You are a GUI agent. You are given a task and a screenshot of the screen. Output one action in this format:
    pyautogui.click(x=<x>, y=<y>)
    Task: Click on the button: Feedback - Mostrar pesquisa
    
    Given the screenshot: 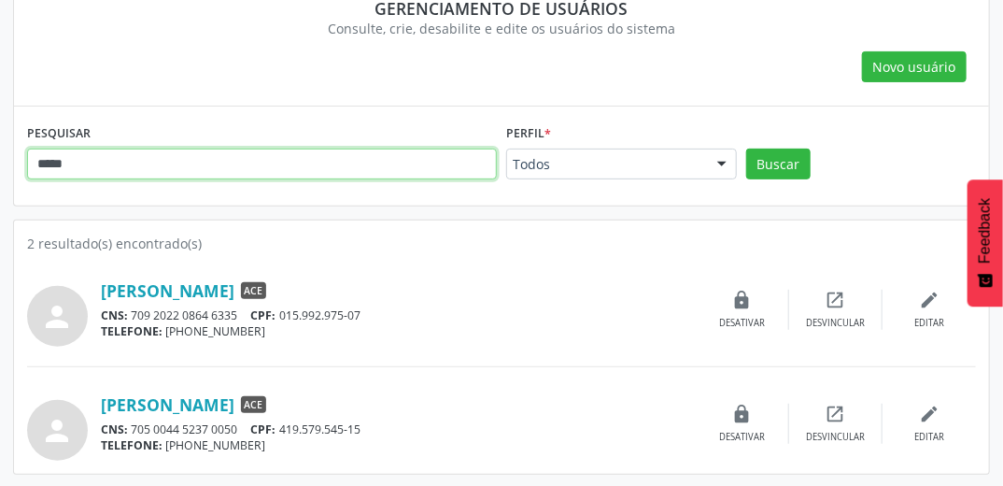 What is the action you would take?
    pyautogui.click(x=985, y=243)
    